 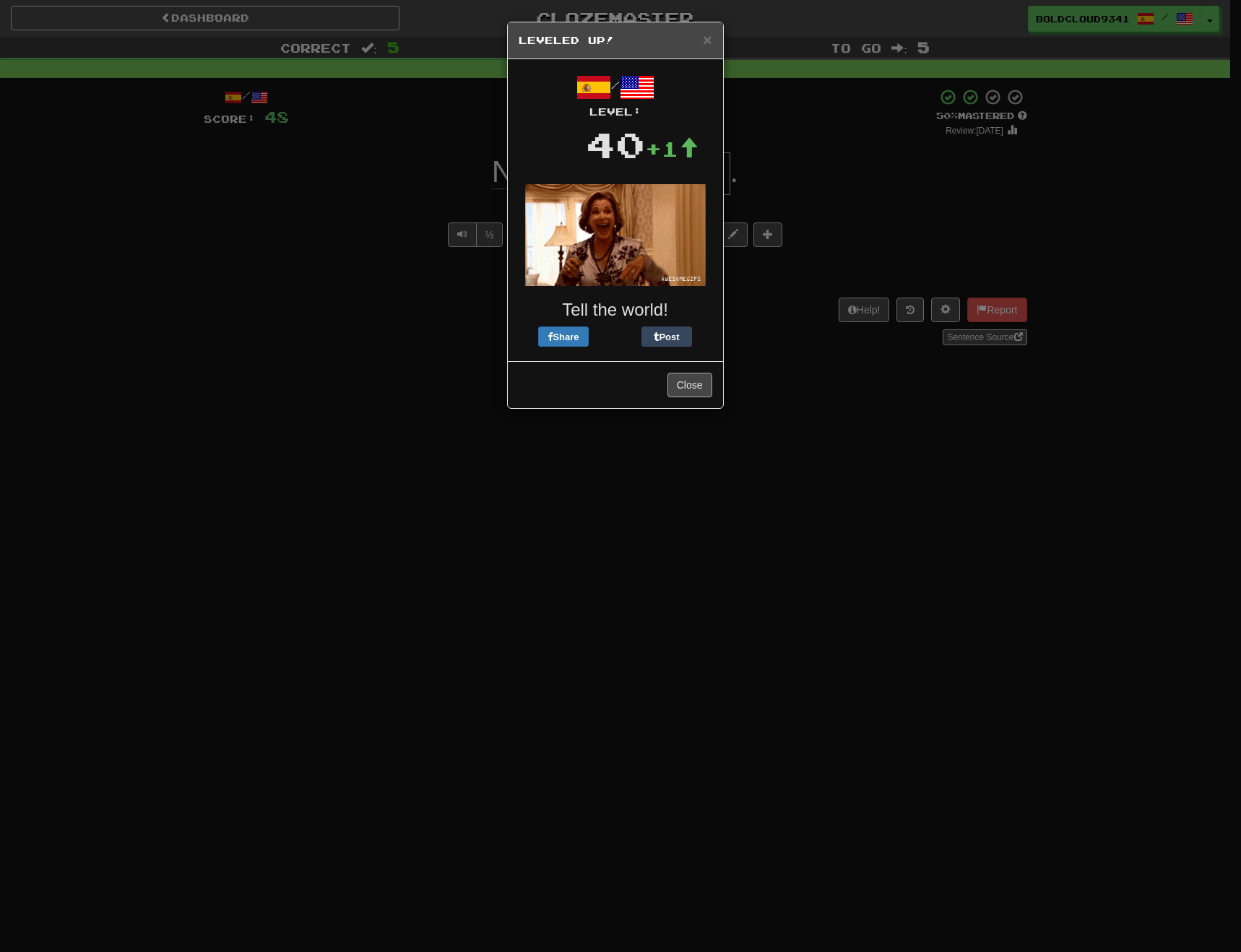 I want to click on h5: Leveled Up!, so click(x=616, y=41).